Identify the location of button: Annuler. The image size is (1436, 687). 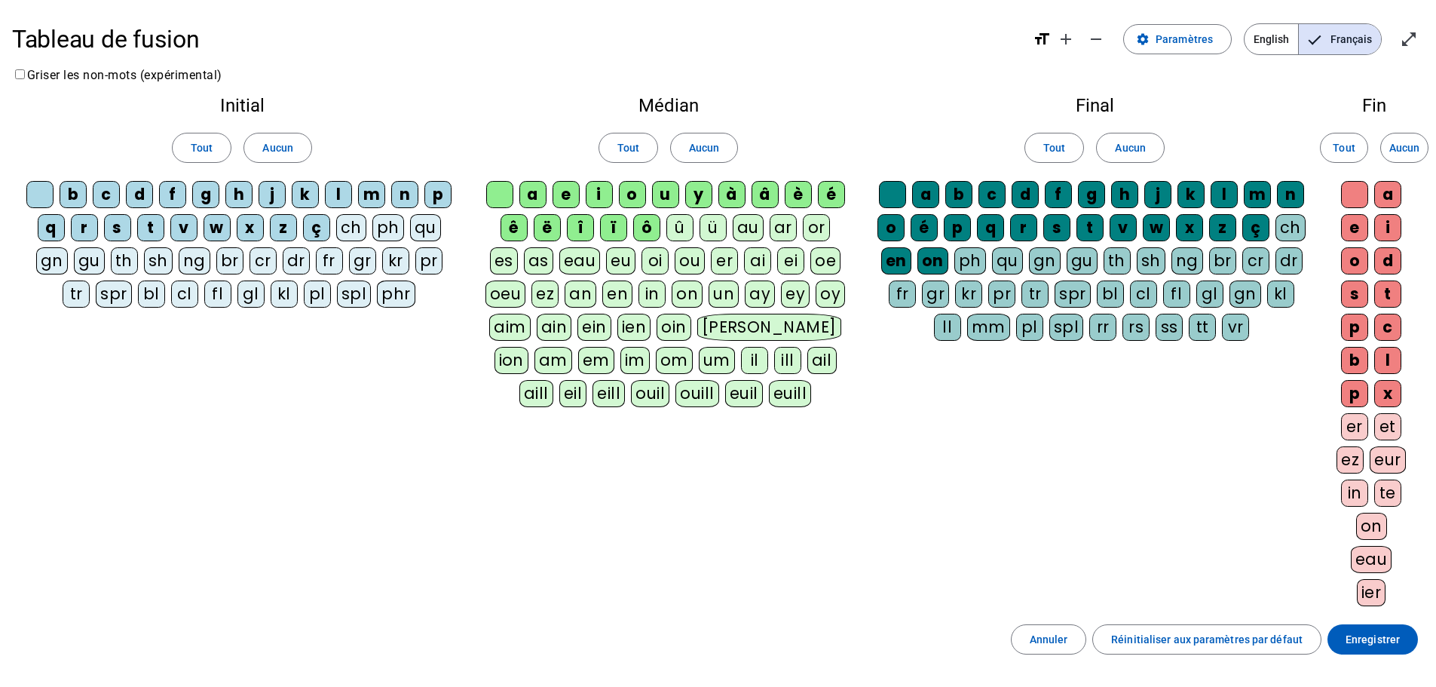
(1048, 639).